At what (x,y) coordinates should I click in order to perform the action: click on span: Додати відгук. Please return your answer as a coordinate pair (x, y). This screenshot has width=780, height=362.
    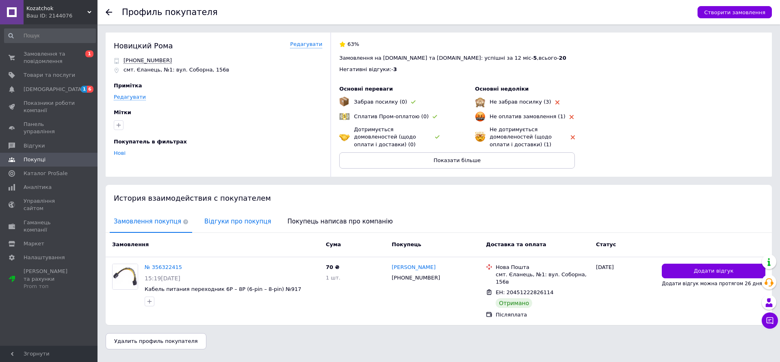
    Looking at the image, I should click on (714, 271).